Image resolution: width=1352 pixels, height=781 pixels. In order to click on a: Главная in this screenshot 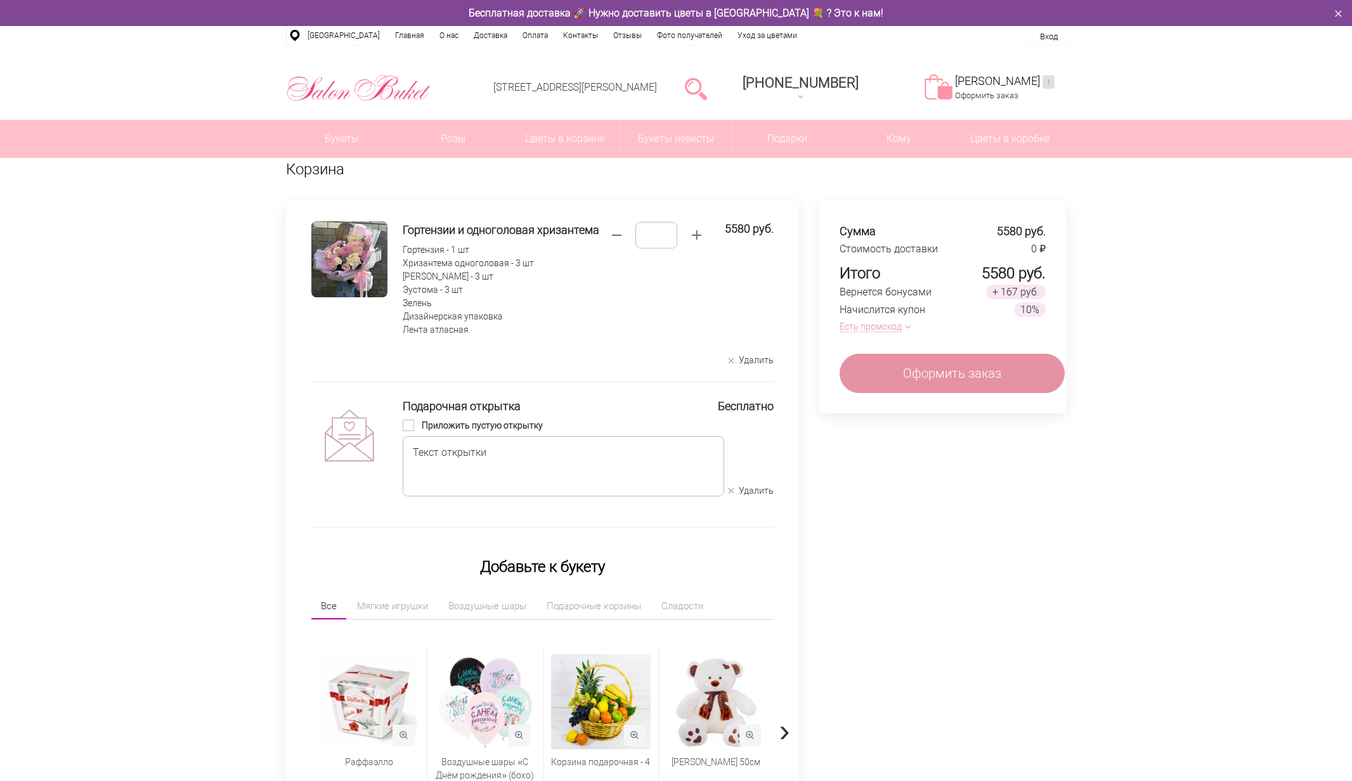, I will do `click(410, 36)`.